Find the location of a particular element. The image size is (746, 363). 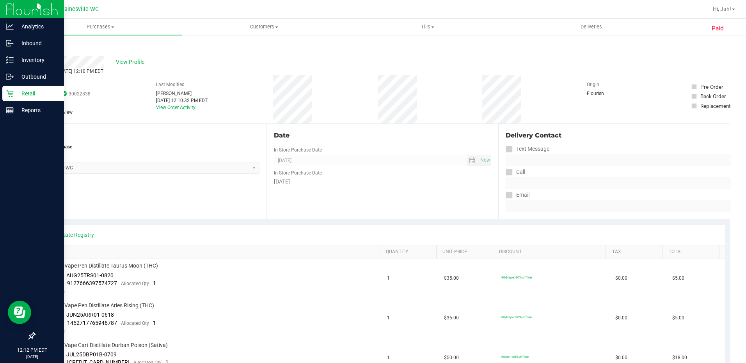

div: Delivery Contact is located at coordinates (618, 136).